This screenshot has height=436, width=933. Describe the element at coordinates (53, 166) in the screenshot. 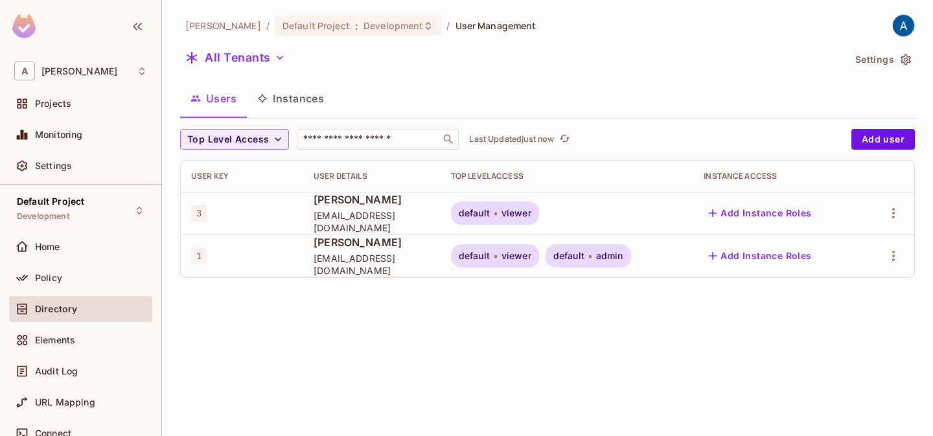

I see `span: Settings` at that location.